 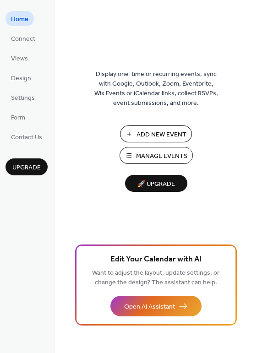 I want to click on a: Home, so click(x=20, y=18).